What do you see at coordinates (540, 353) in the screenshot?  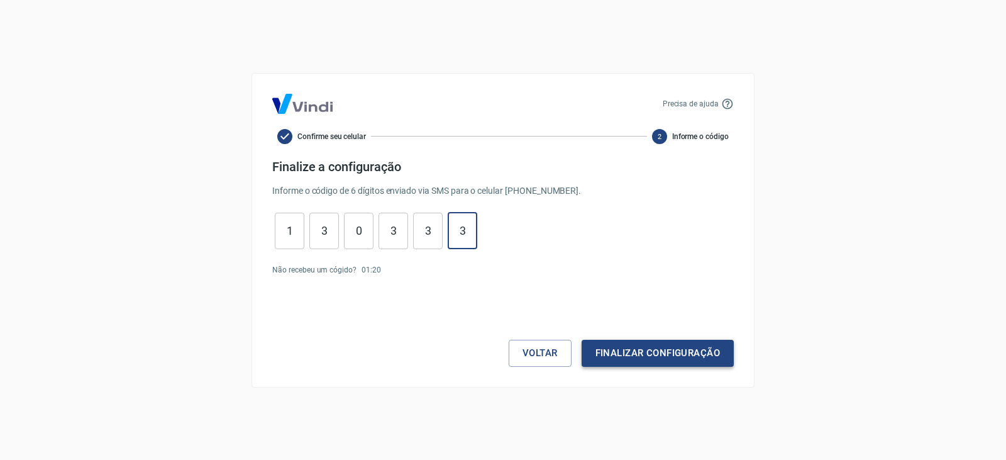 I see `button: Voltar` at bounding box center [540, 353].